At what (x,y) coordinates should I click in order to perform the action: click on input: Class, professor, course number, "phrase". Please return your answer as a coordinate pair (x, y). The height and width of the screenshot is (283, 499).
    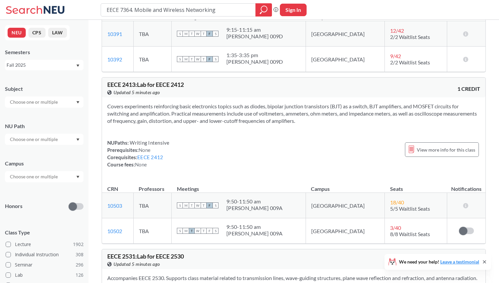
    Looking at the image, I should click on (178, 10).